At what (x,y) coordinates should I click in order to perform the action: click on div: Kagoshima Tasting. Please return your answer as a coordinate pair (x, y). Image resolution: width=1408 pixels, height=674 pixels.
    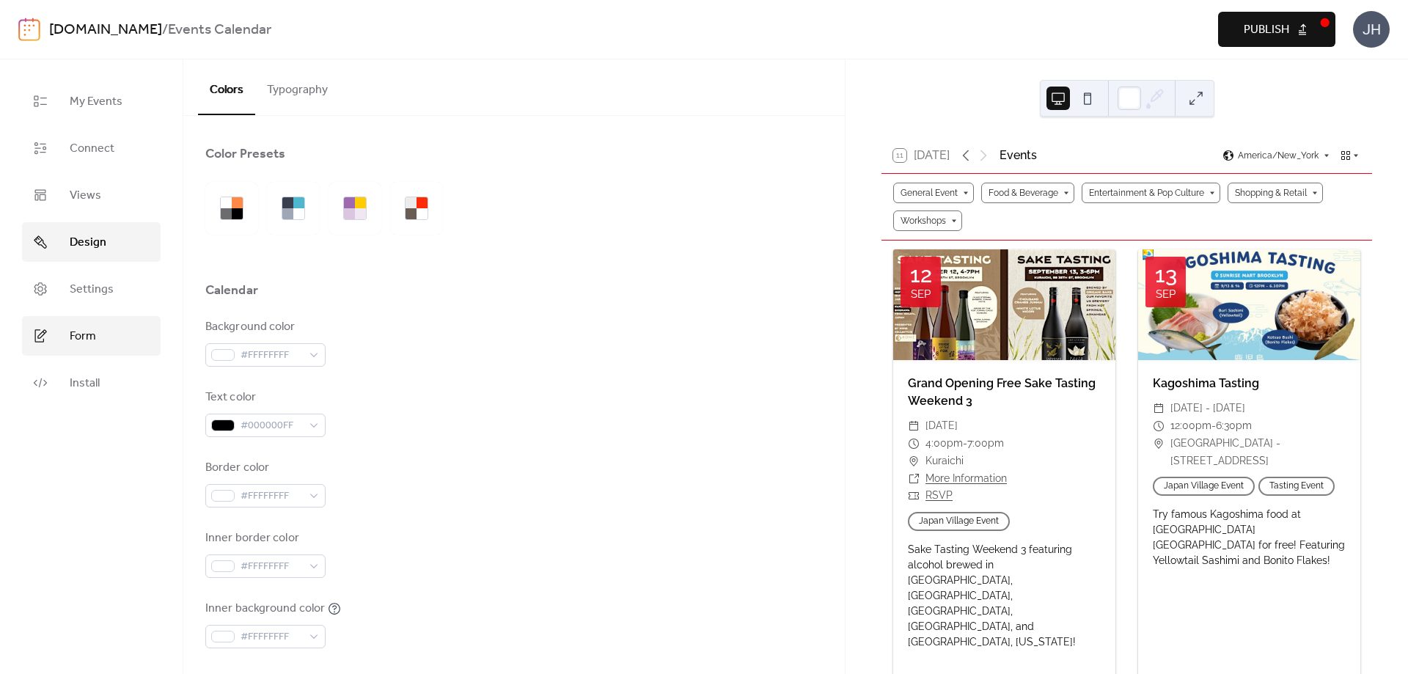
    Looking at the image, I should click on (1249, 384).